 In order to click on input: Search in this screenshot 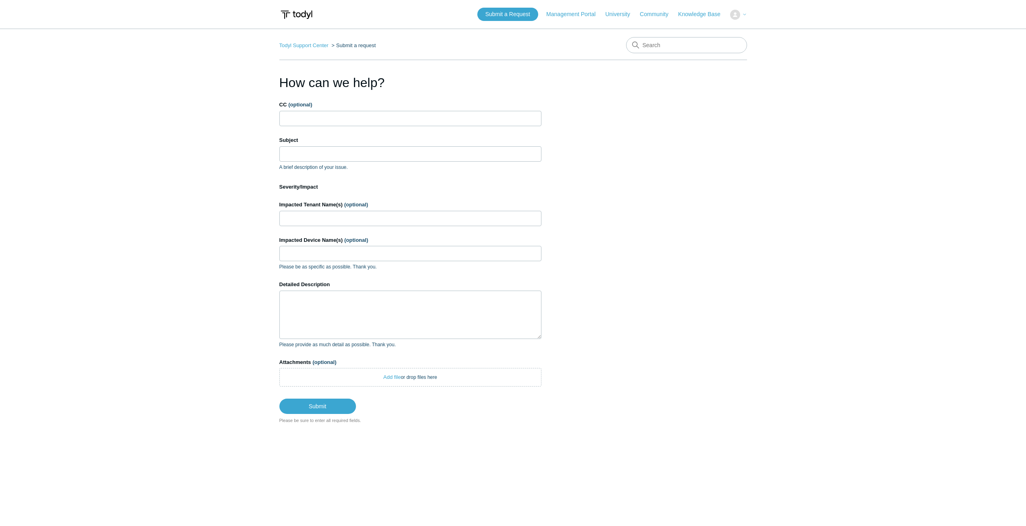, I will do `click(686, 45)`.